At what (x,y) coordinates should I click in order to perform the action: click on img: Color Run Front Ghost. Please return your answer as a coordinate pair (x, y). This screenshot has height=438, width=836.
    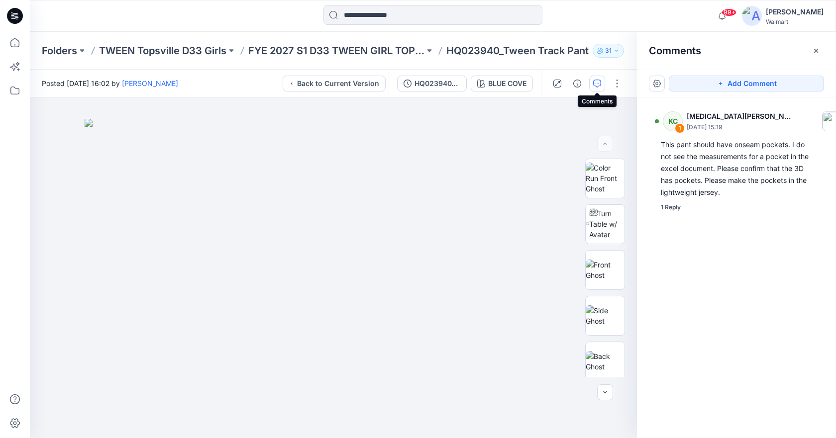
    Looking at the image, I should click on (605, 178).